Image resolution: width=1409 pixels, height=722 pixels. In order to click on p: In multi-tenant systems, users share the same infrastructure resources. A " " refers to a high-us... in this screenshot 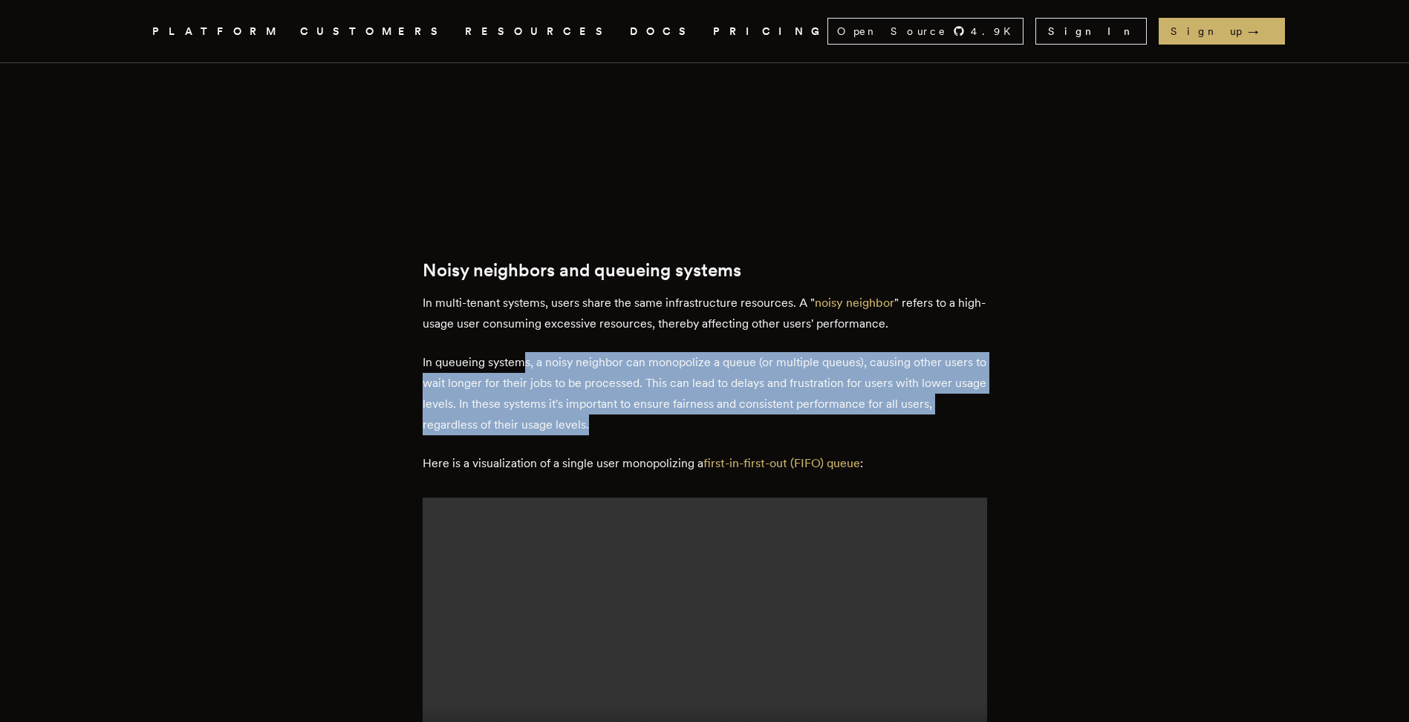, I will do `click(705, 313)`.